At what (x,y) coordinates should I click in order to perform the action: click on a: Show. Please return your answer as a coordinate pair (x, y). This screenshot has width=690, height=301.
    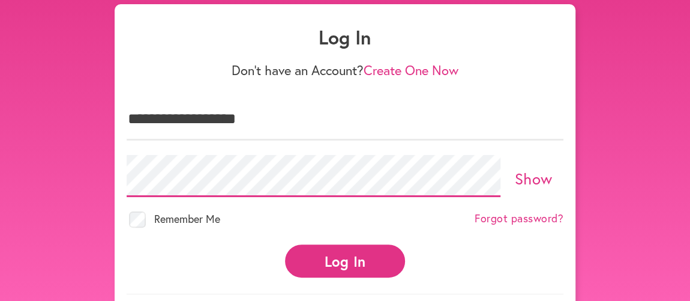
    Looking at the image, I should click on (533, 178).